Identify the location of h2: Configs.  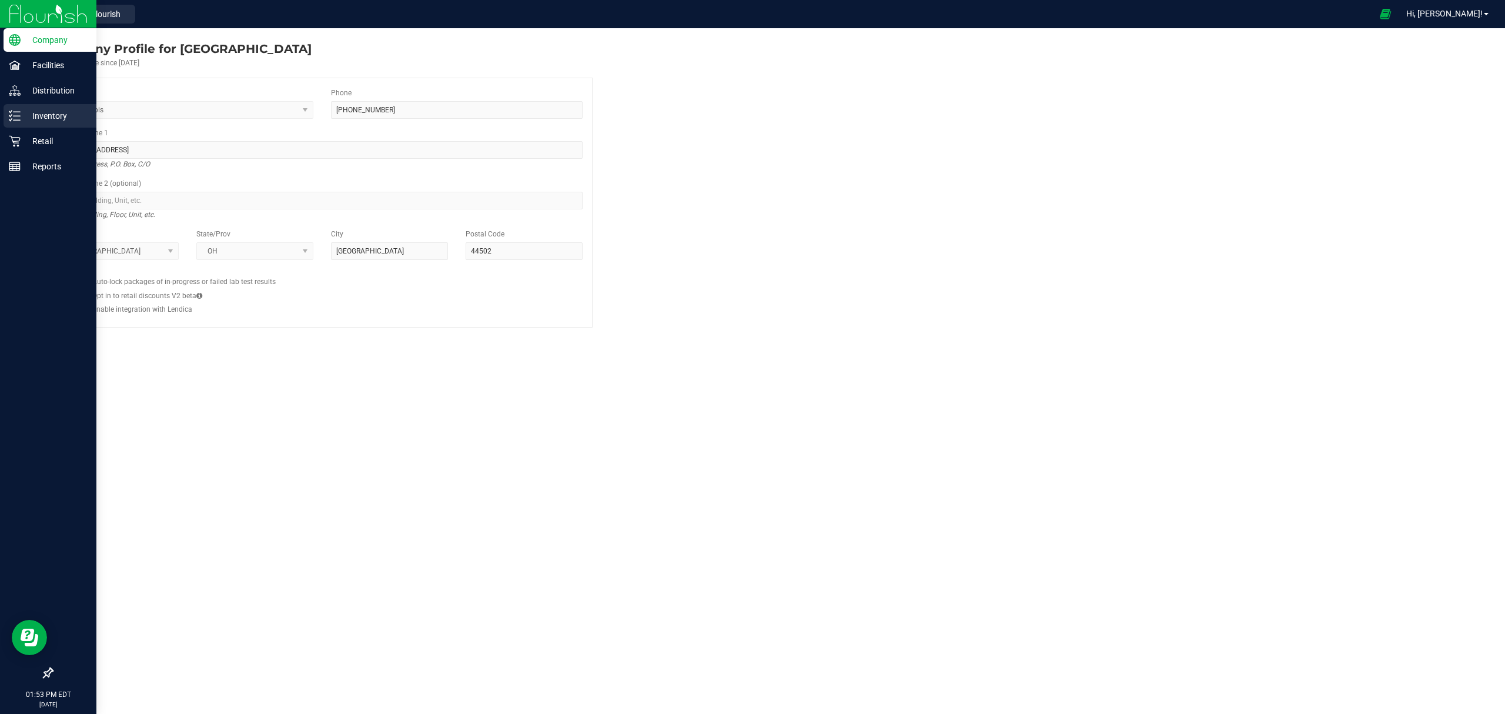
(322, 272).